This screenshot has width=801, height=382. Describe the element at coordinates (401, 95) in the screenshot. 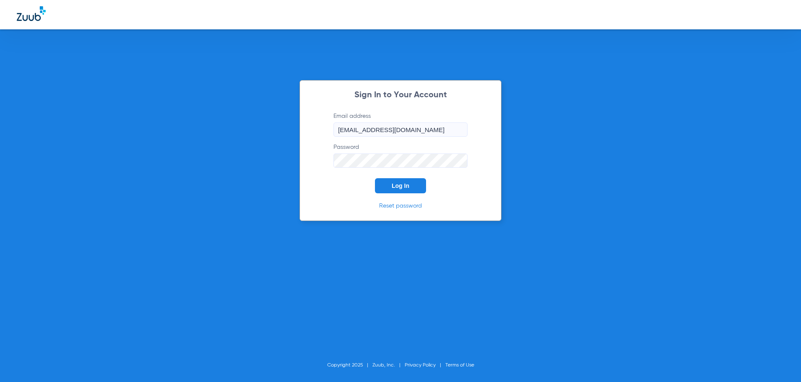

I see `h2: Sign In to Your Account` at that location.